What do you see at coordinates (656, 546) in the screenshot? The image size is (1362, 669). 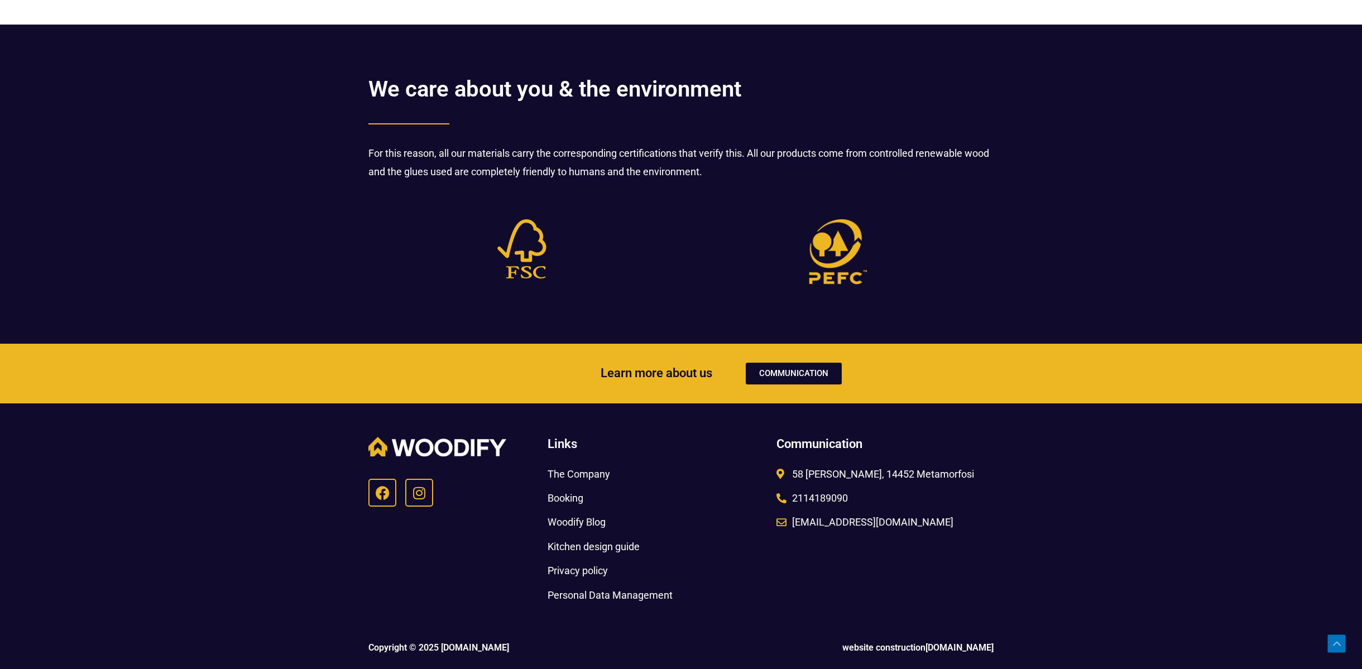 I see `a: Kitchen design guide` at bounding box center [656, 546].